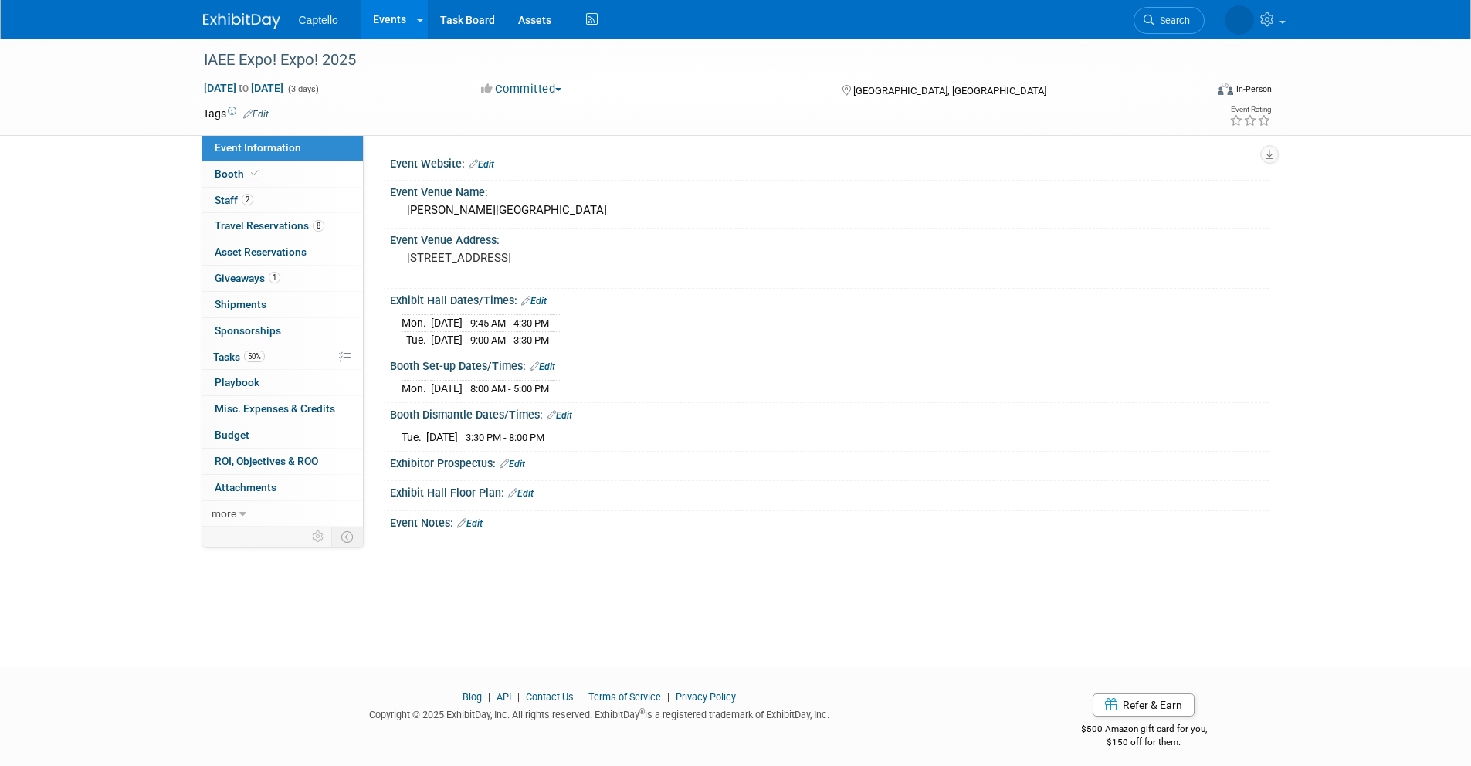 Image resolution: width=1471 pixels, height=766 pixels. Describe the element at coordinates (829, 299) in the screenshot. I see `div: Exhibit Hall Dates/Times:` at that location.